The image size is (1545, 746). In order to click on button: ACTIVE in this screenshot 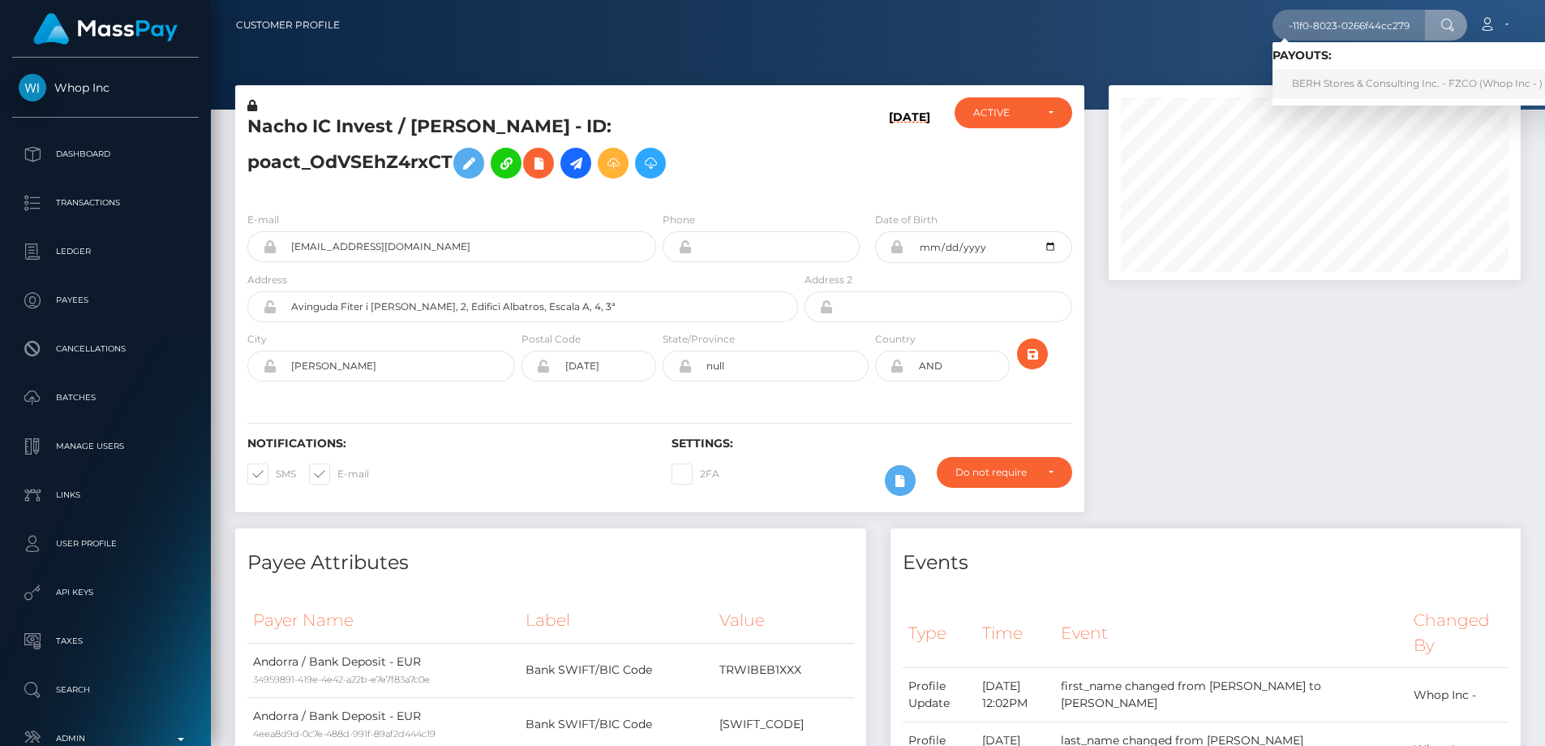, I will do `click(1013, 113)`.